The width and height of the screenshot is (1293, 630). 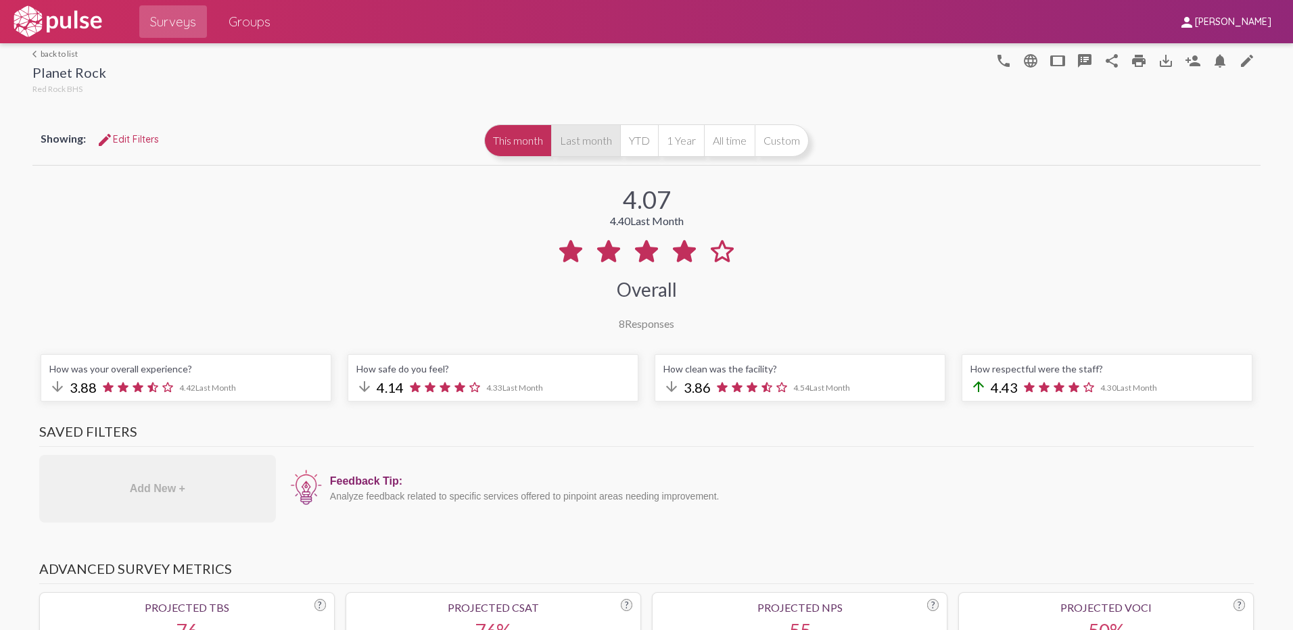 I want to click on a: Groups, so click(x=249, y=22).